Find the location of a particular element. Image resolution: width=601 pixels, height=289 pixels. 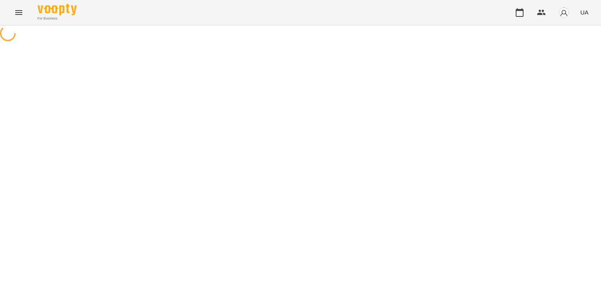

button: UA is located at coordinates (584, 12).